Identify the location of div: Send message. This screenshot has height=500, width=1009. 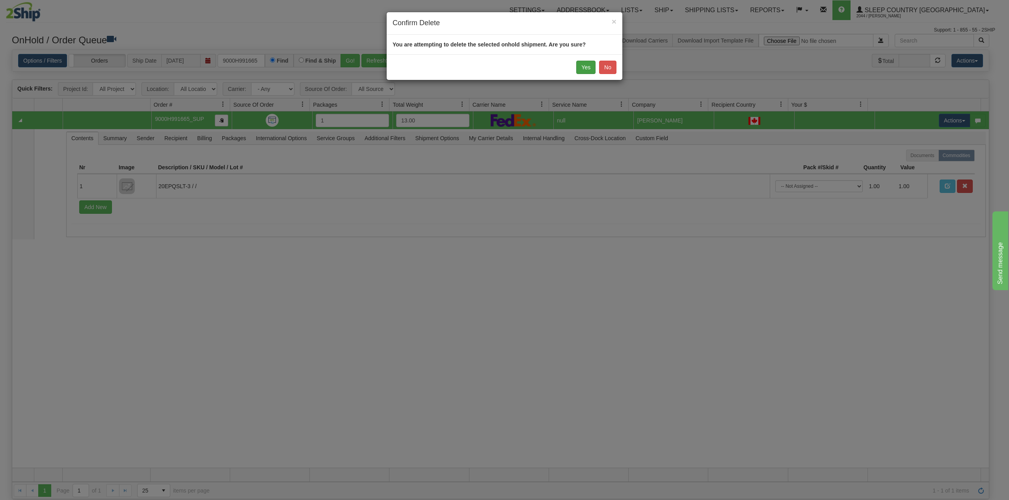
(39, 9).